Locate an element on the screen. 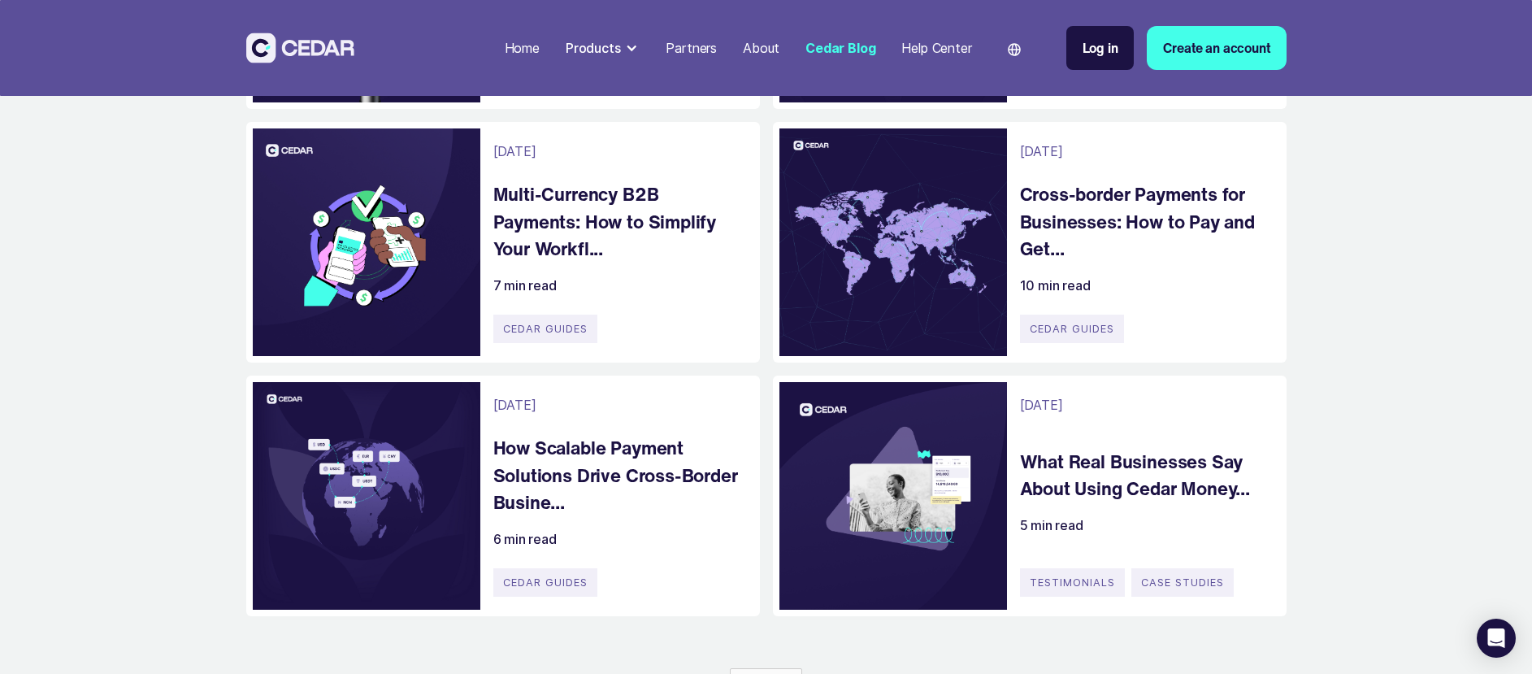 The height and width of the screenshot is (674, 1532). a: Partners is located at coordinates (691, 48).